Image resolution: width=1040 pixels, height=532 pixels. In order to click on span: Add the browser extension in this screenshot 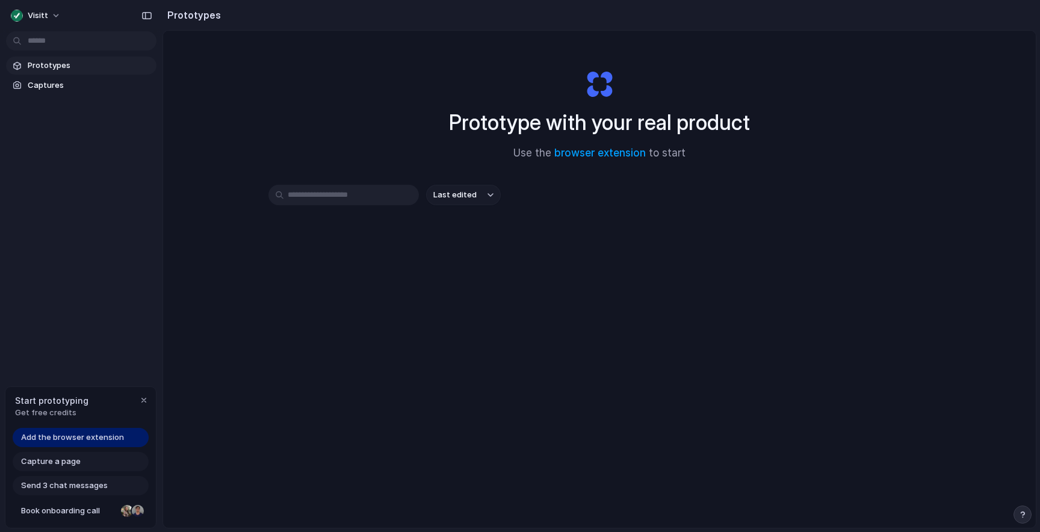, I will do `click(72, 438)`.